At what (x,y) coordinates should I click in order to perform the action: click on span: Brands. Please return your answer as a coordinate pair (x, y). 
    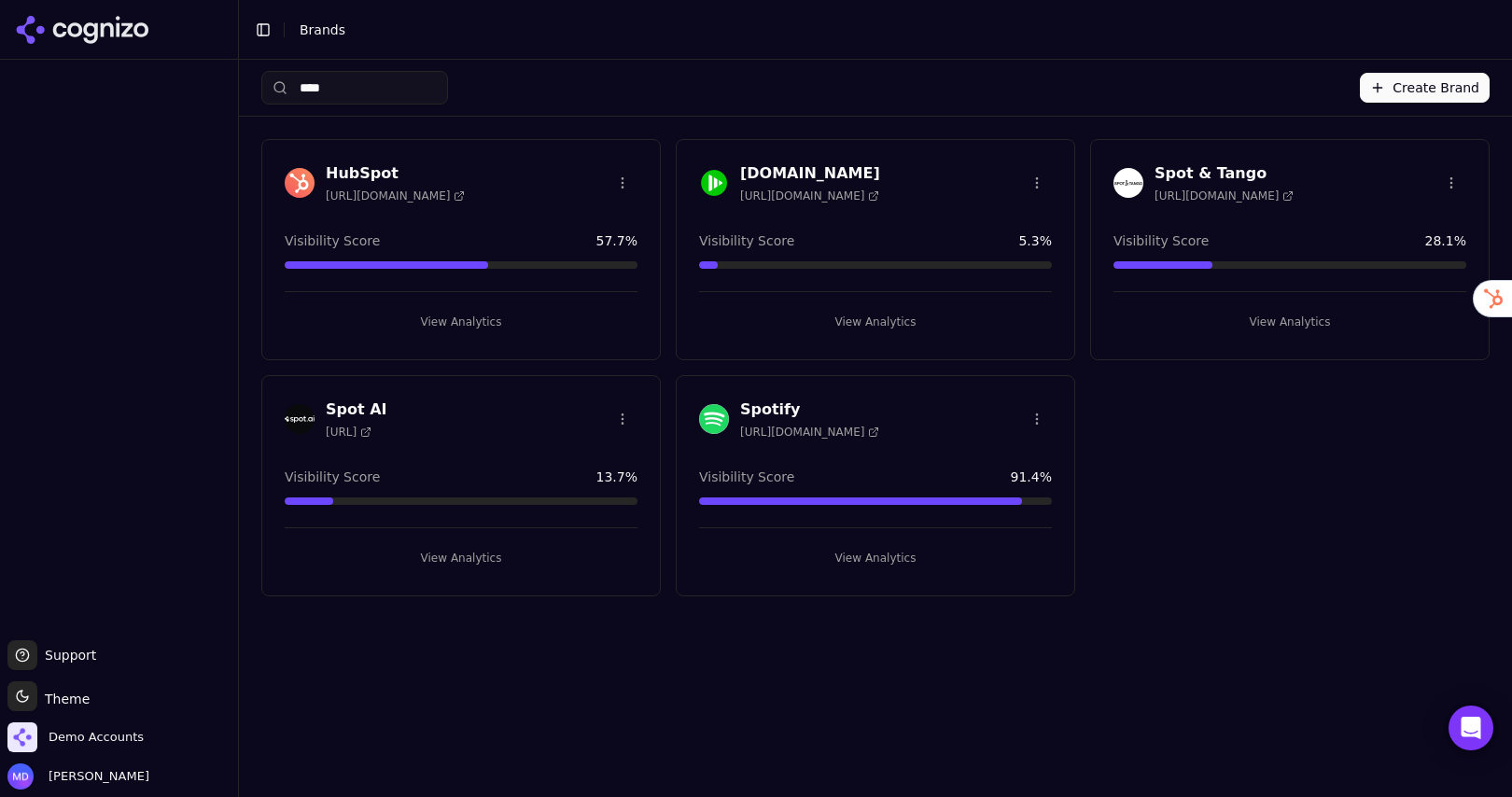
    Looking at the image, I should click on (322, 30).